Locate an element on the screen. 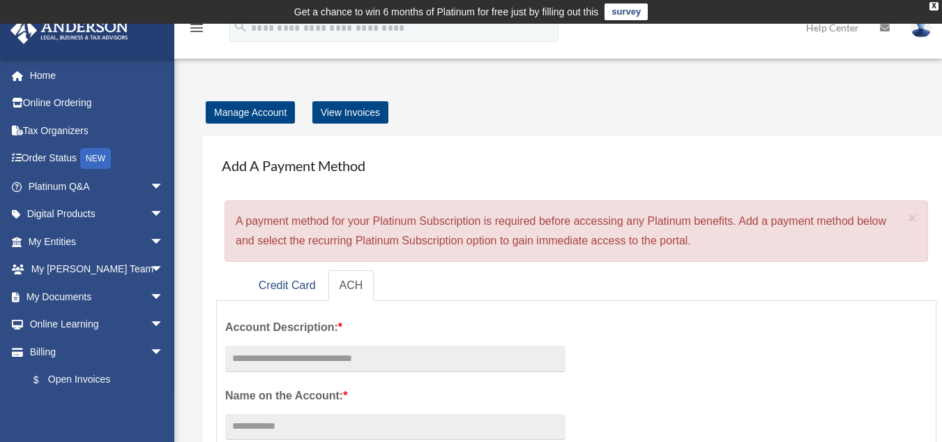 This screenshot has width=942, height=442. div: Get a chance to win 6 months of Platinum for free just by filling out this is located at coordinates (446, 12).